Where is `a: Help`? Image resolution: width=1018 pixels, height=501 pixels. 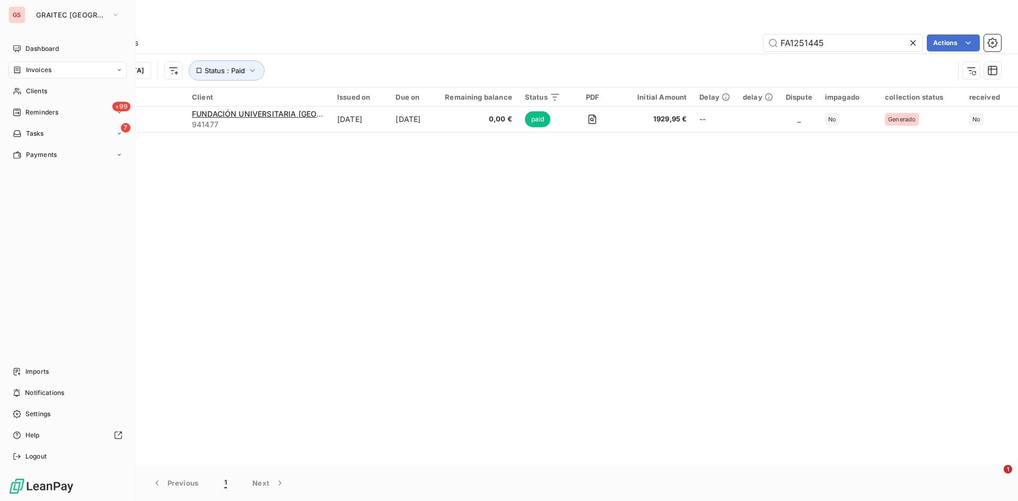
a: Help is located at coordinates (67, 435).